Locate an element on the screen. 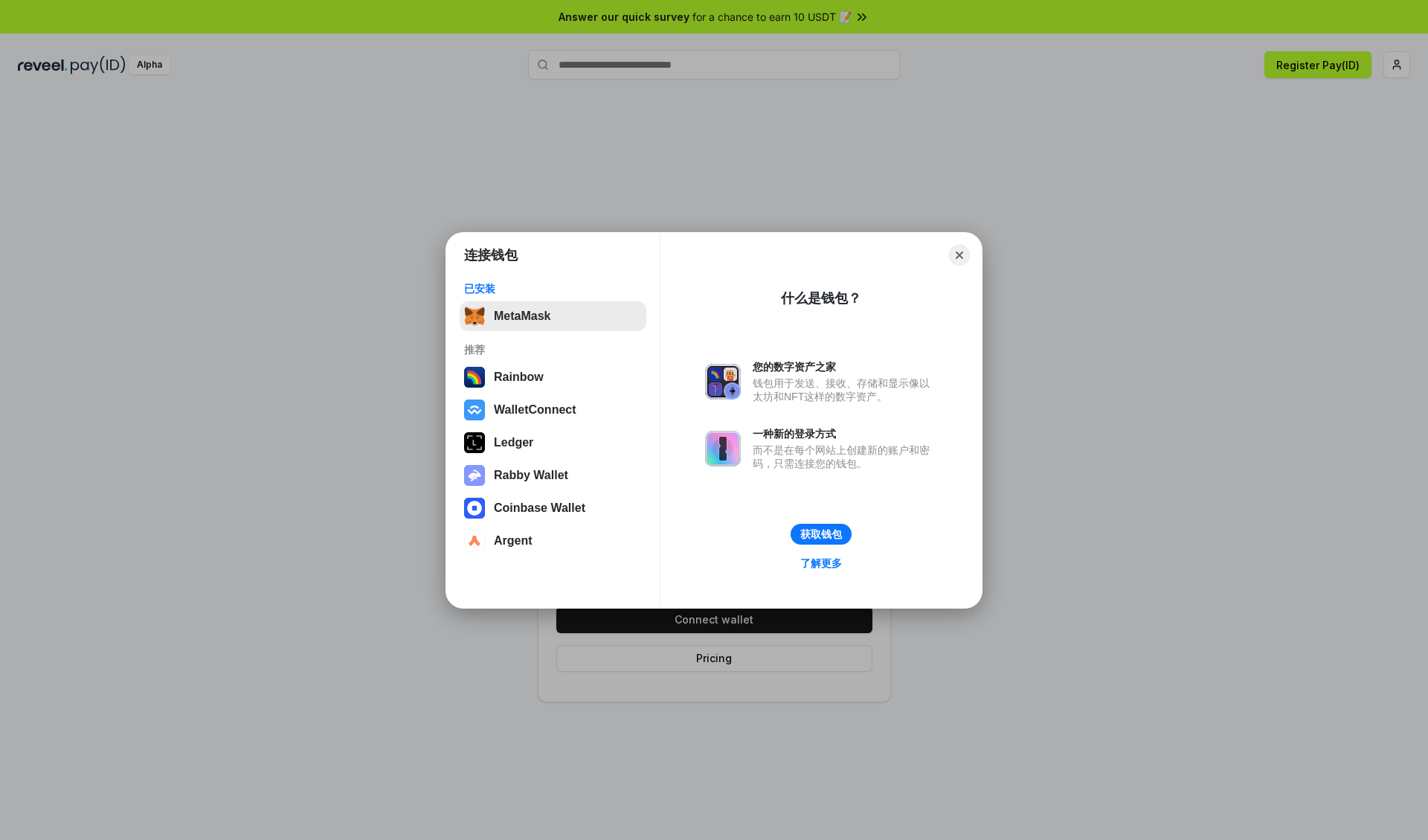 This screenshot has width=1428, height=840. button: Rainbow is located at coordinates (553, 377).